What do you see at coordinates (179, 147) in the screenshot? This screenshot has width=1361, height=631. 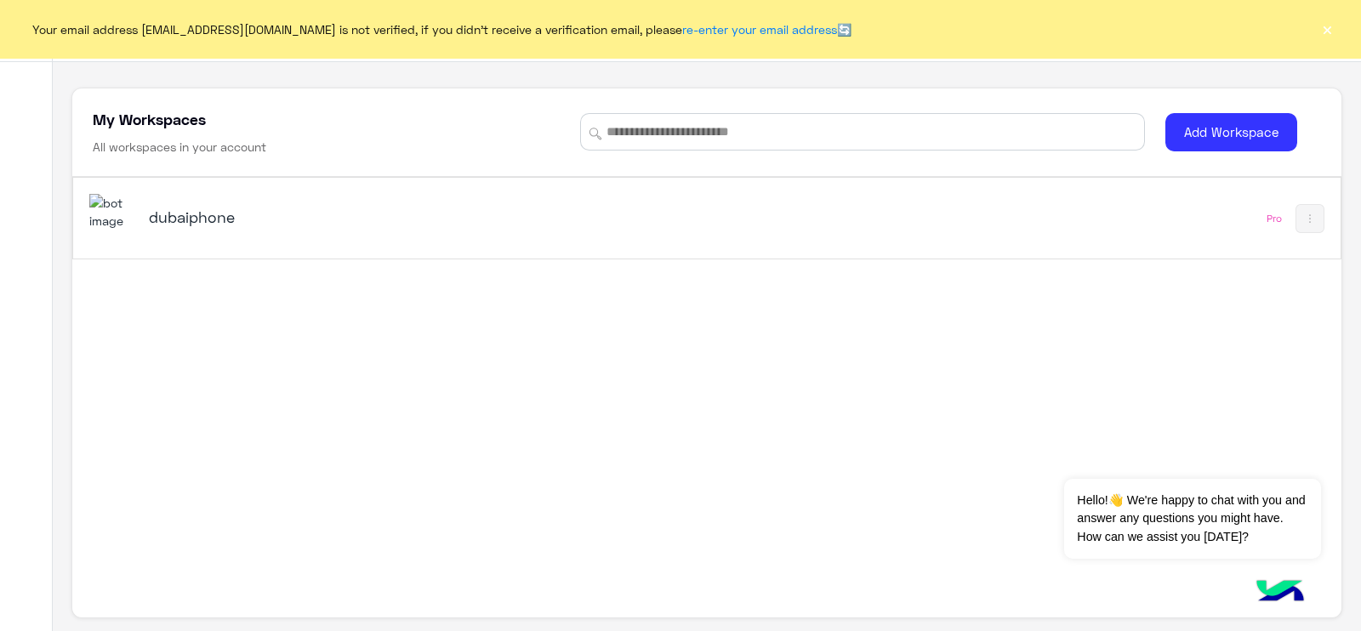 I see `h6: All workspaces in your account` at bounding box center [179, 147].